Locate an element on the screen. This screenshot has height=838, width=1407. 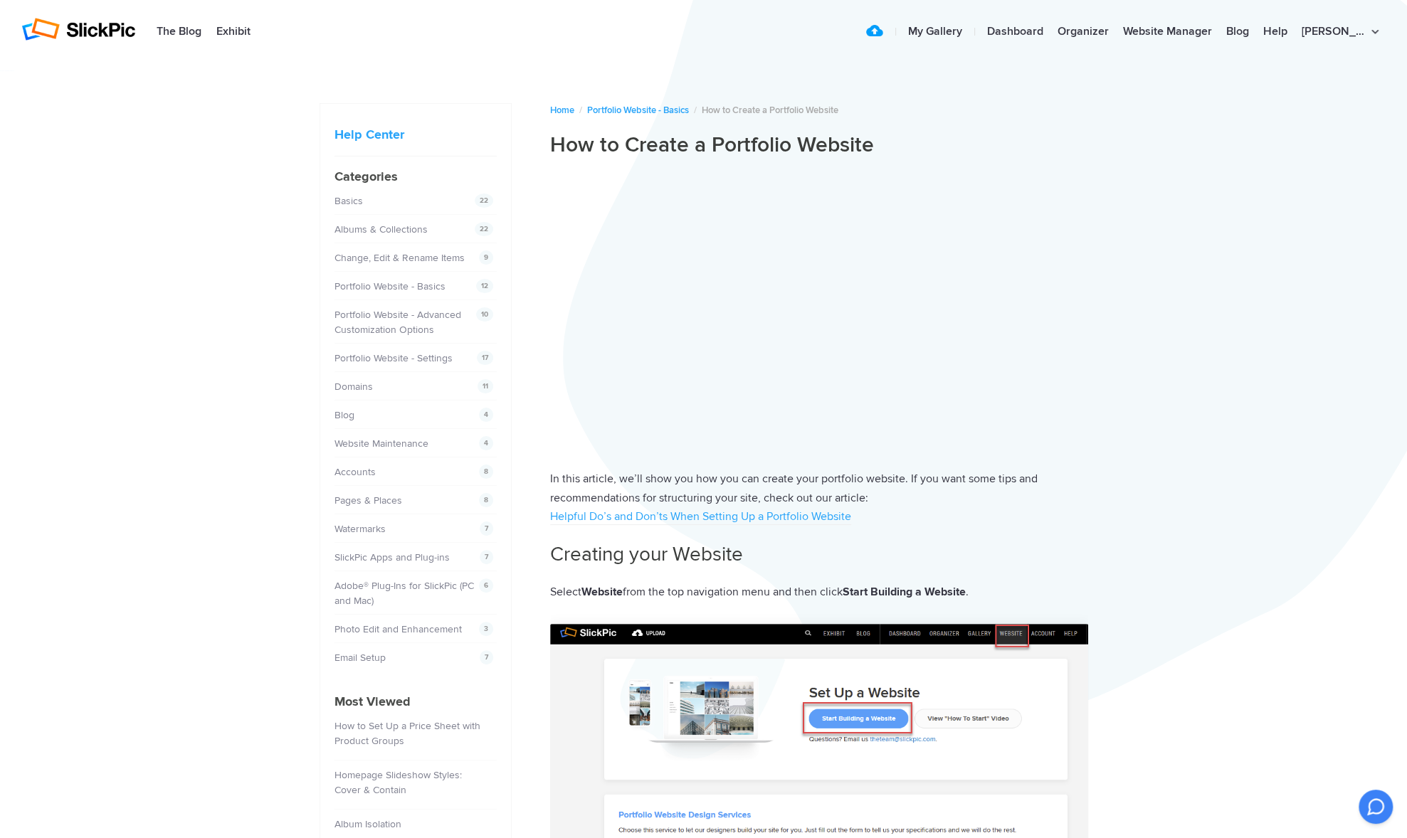
strong: Website is located at coordinates (602, 592).